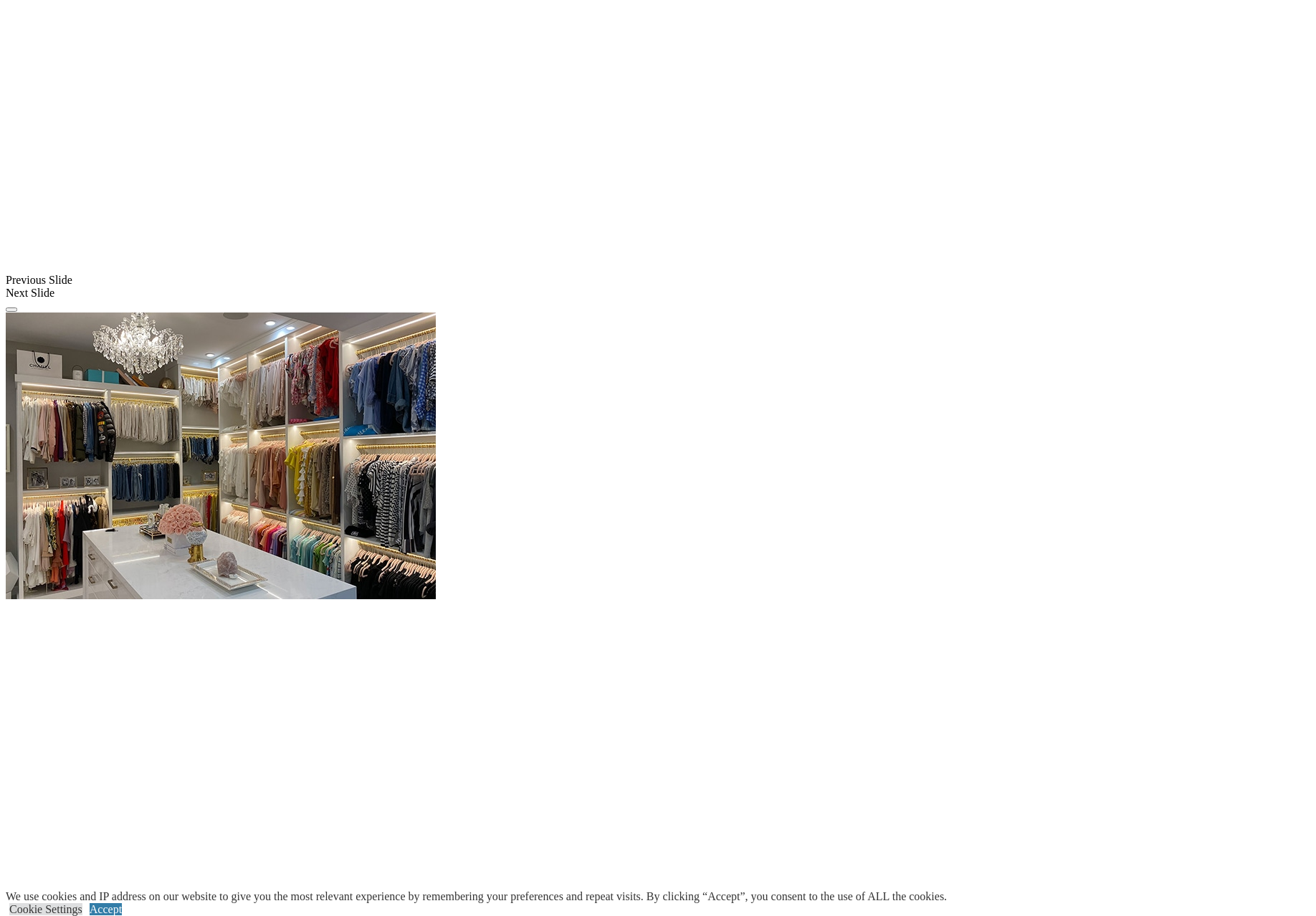  What do you see at coordinates (46, 909) in the screenshot?
I see `a: Cookie Settings` at bounding box center [46, 909].